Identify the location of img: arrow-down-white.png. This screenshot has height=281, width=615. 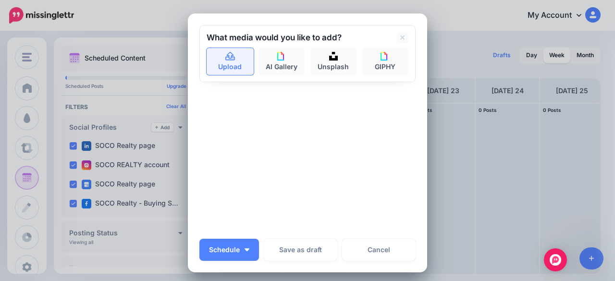
(247, 250).